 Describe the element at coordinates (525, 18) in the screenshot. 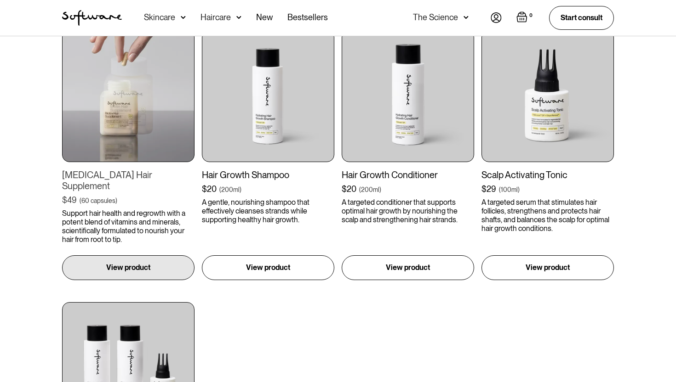

I see `a: Open empty cart` at that location.